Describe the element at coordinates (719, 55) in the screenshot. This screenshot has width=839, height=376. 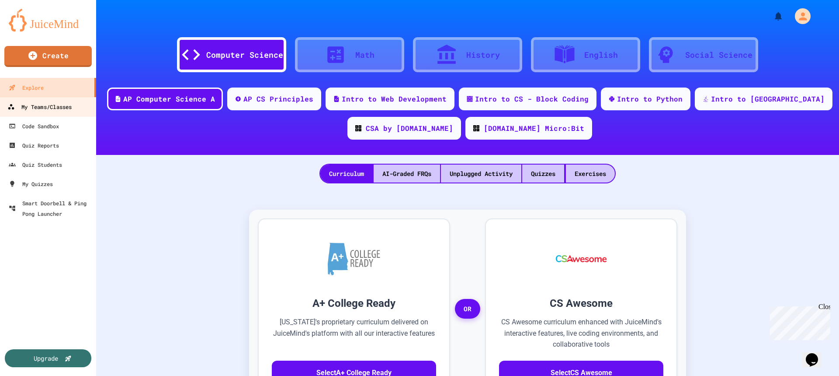
I see `div: Social Science` at that location.